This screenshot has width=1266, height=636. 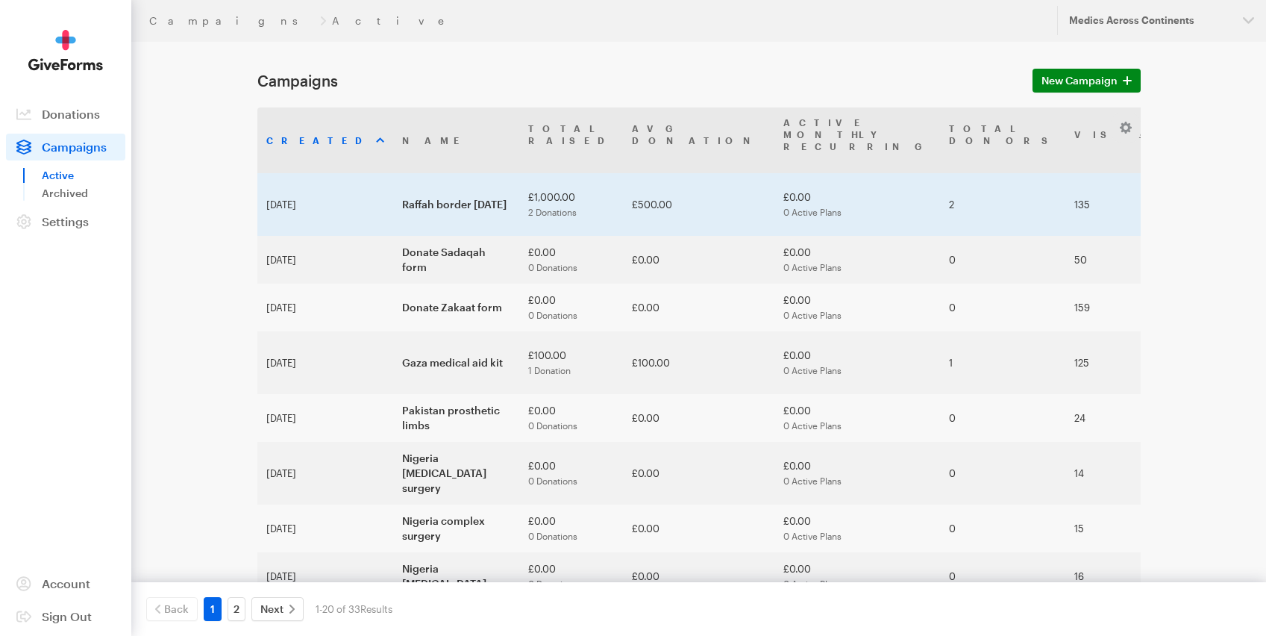 I want to click on th: Created: activate to sort column ascending, so click(x=325, y=140).